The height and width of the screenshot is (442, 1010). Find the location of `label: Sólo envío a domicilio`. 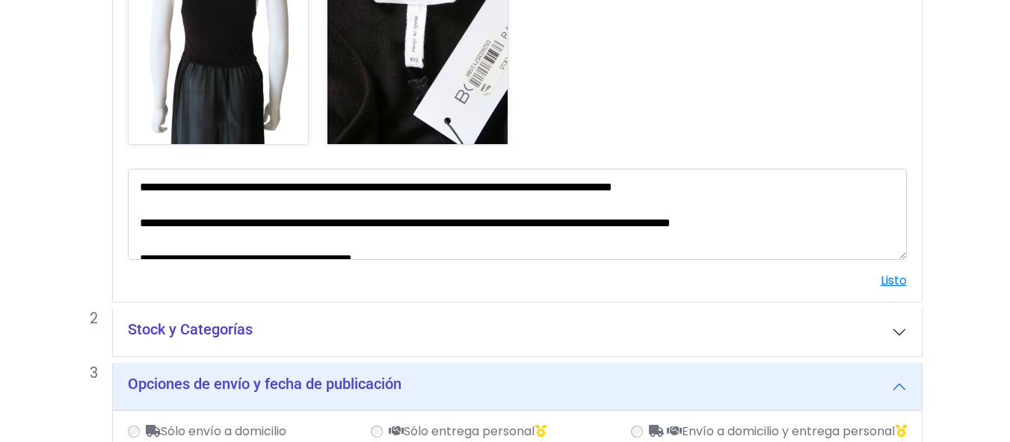

label: Sólo envío a domicilio is located at coordinates (216, 432).